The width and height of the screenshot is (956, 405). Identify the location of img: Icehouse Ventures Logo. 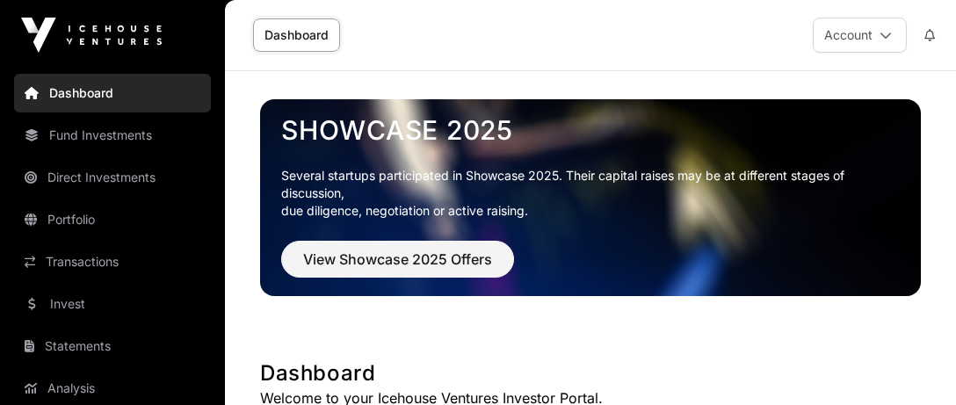
(91, 35).